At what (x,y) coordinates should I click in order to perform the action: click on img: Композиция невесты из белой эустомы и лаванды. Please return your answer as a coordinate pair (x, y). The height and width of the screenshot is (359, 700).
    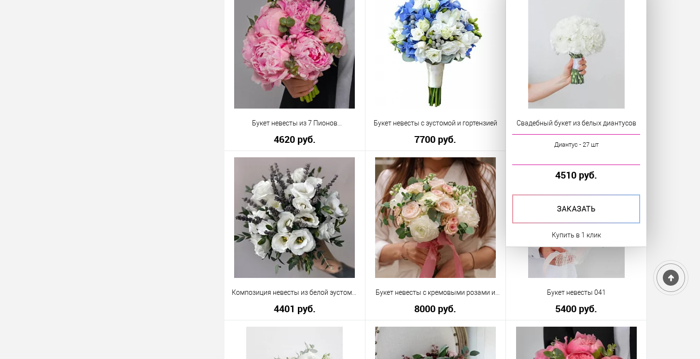
    Looking at the image, I should click on (295, 218).